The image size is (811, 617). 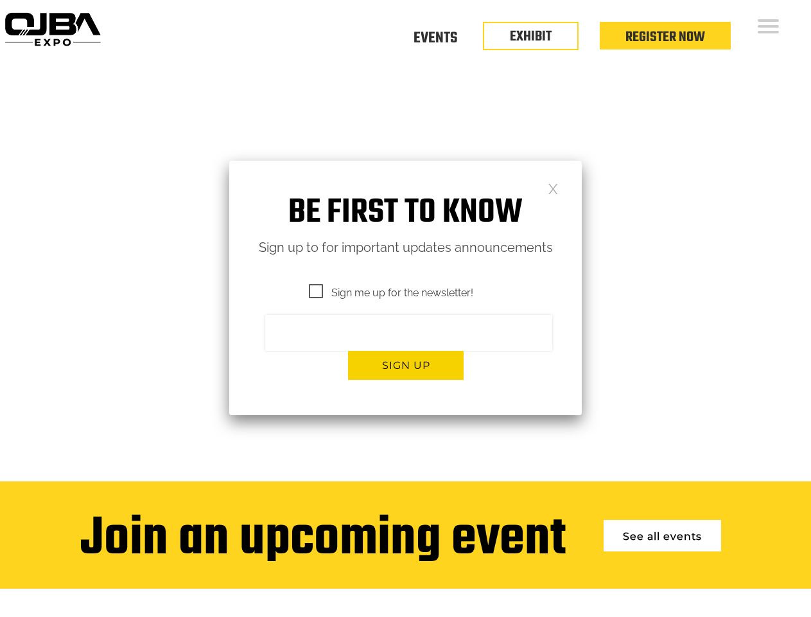 I want to click on a: See all events, so click(x=662, y=535).